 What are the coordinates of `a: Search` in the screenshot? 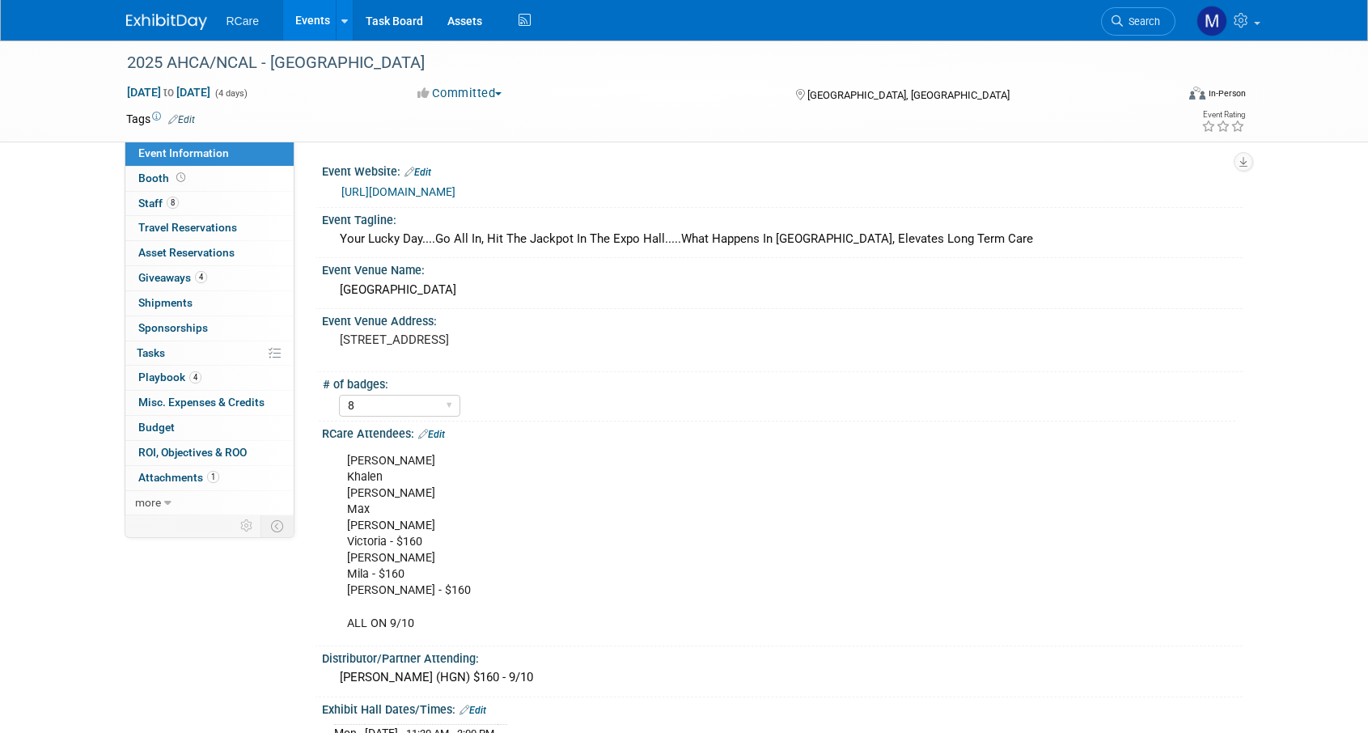 It's located at (1138, 21).